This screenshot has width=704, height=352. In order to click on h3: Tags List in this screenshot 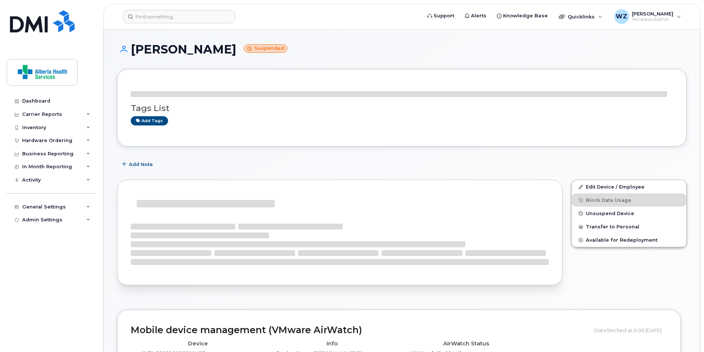, I will do `click(402, 108)`.